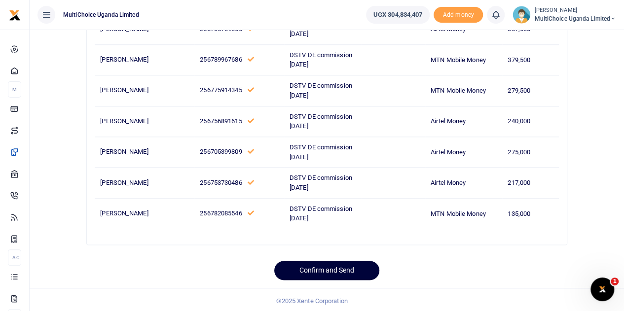 The image size is (624, 311). Describe the element at coordinates (220, 121) in the screenshot. I see `span: 256756891615` at that location.